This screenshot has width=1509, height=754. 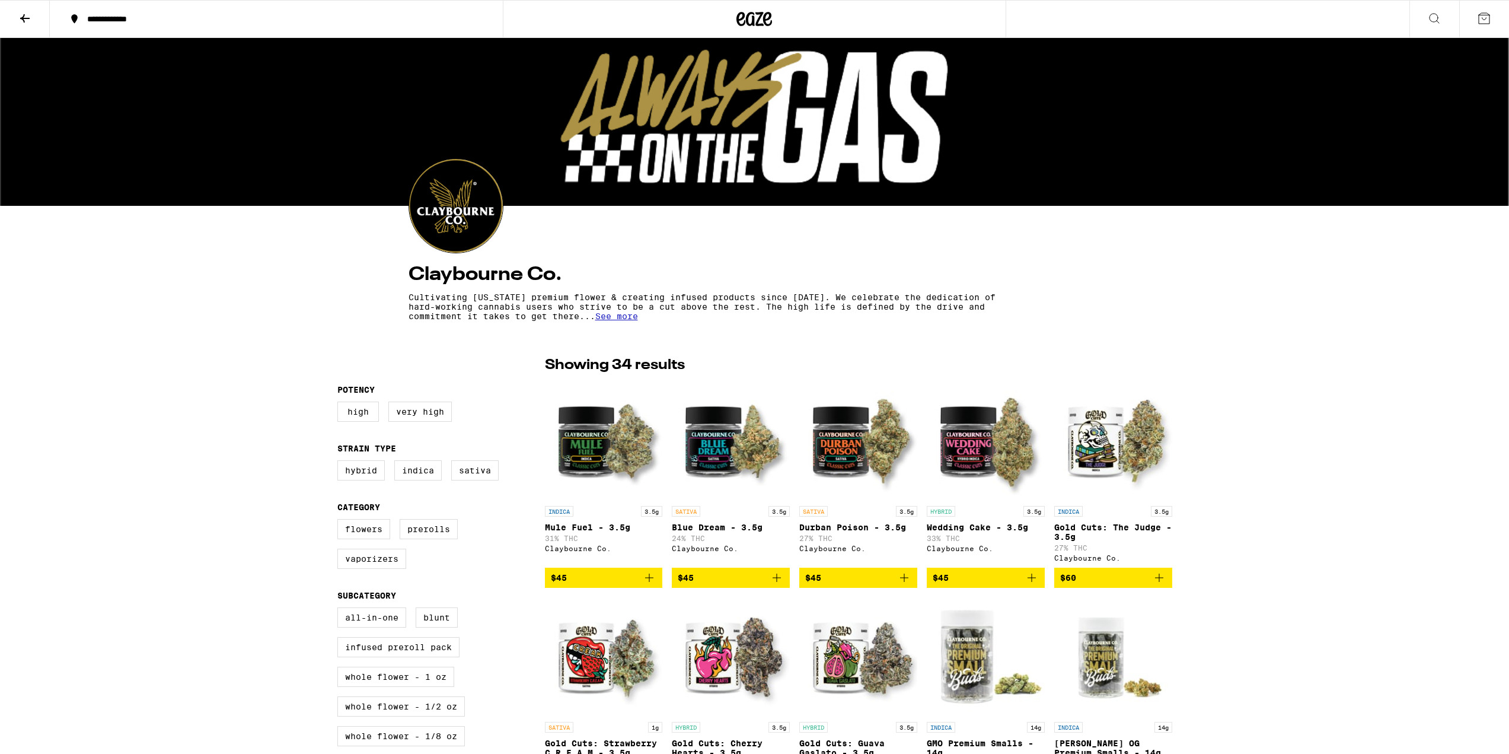 What do you see at coordinates (731, 474) in the screenshot?
I see `a: Open page for Blue Dream - 3.5g from Claybourne Co.` at bounding box center [731, 474].